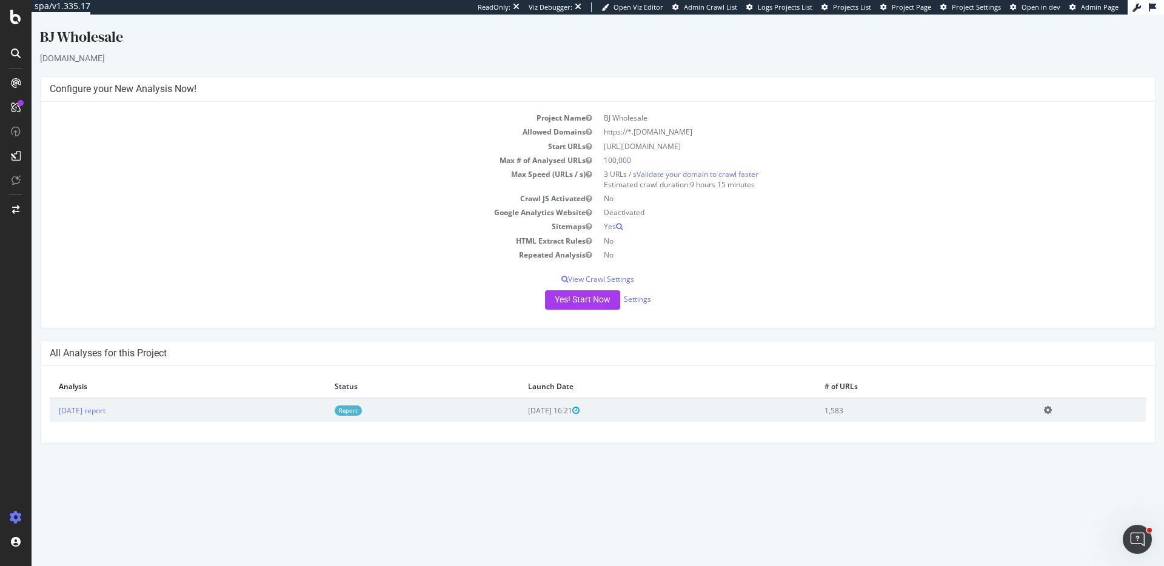 The image size is (1164, 566). What do you see at coordinates (551, 286) in the screenshot?
I see `button: Yes! Start Now` at bounding box center [551, 286].